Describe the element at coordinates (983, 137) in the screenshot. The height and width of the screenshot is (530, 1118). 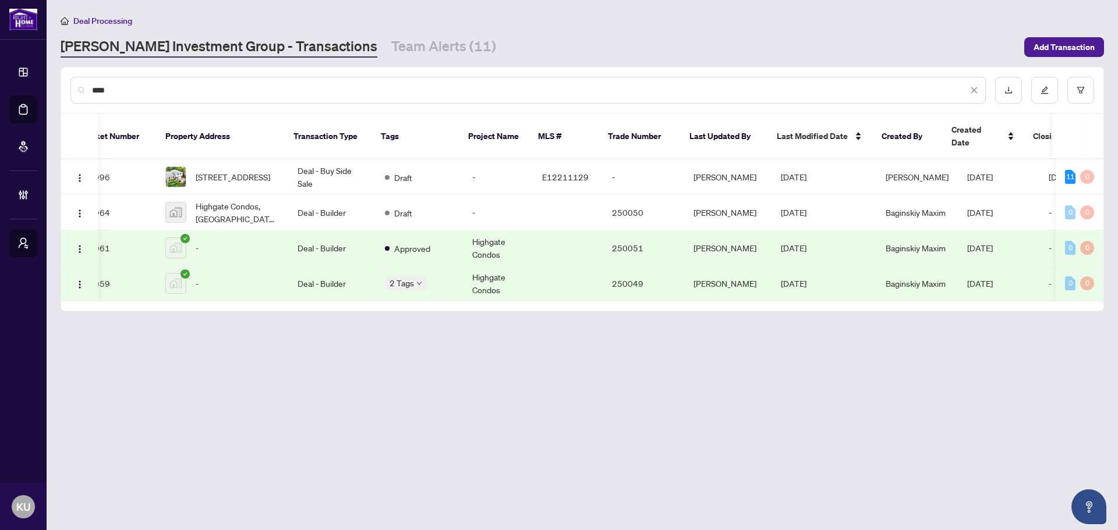
I see `th: Created Date` at that location.